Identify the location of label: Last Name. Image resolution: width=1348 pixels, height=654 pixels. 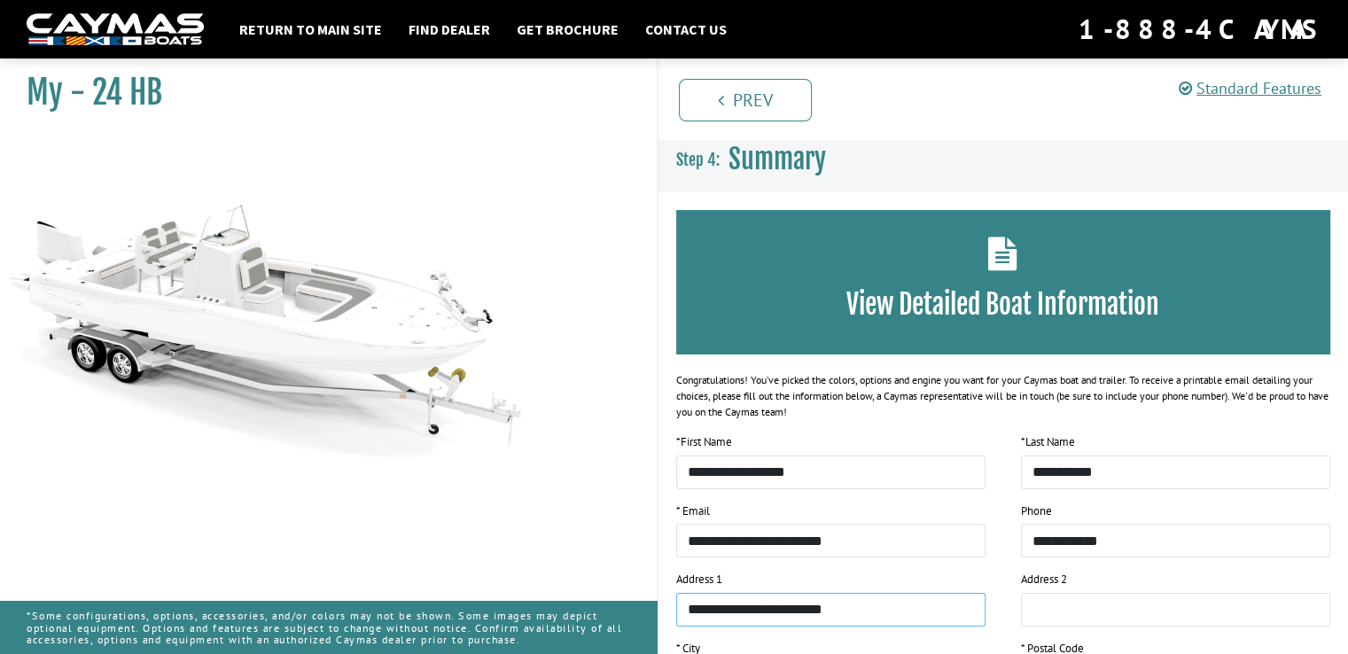
(1048, 442).